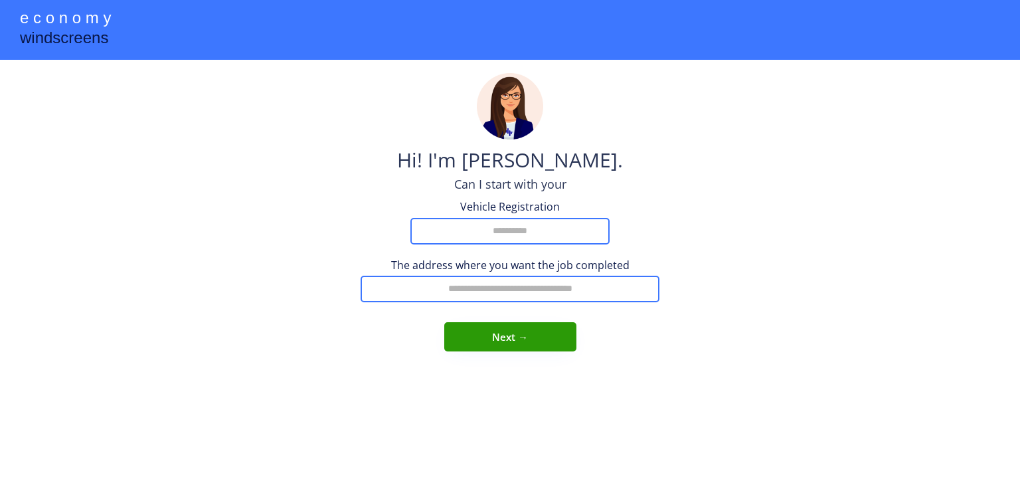 The height and width of the screenshot is (485, 1020). What do you see at coordinates (510, 106) in the screenshot?
I see `img: madeline.png` at bounding box center [510, 106].